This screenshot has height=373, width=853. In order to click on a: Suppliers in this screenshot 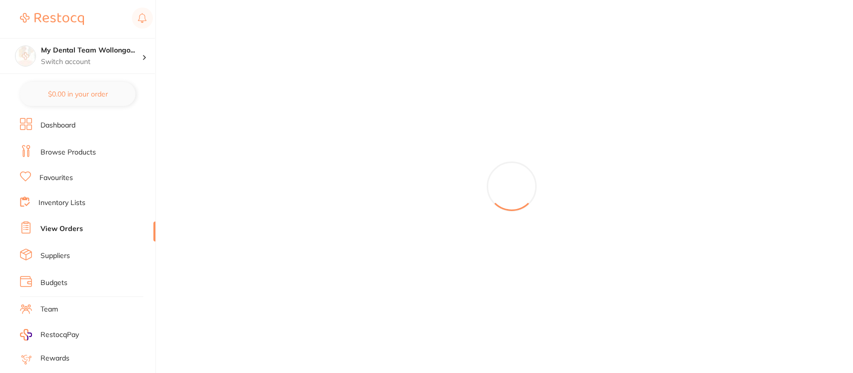, I will do `click(55, 256)`.